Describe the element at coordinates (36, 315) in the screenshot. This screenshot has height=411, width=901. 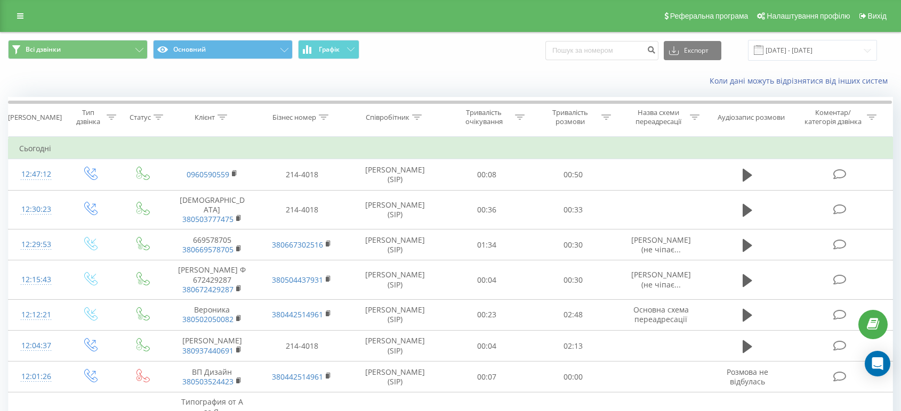
I see `div: 12:12:21` at that location.